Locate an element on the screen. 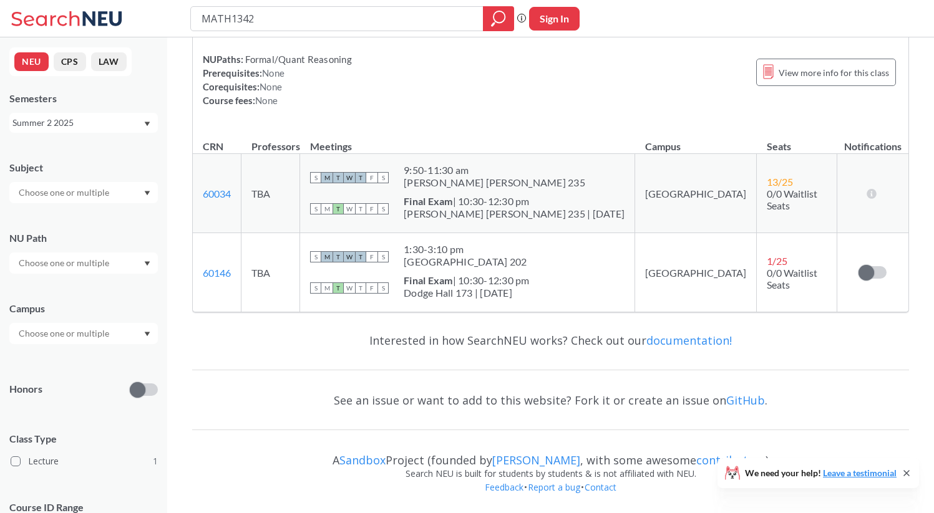 Image resolution: width=934 pixels, height=513 pixels. th: Professors is located at coordinates (271, 140).